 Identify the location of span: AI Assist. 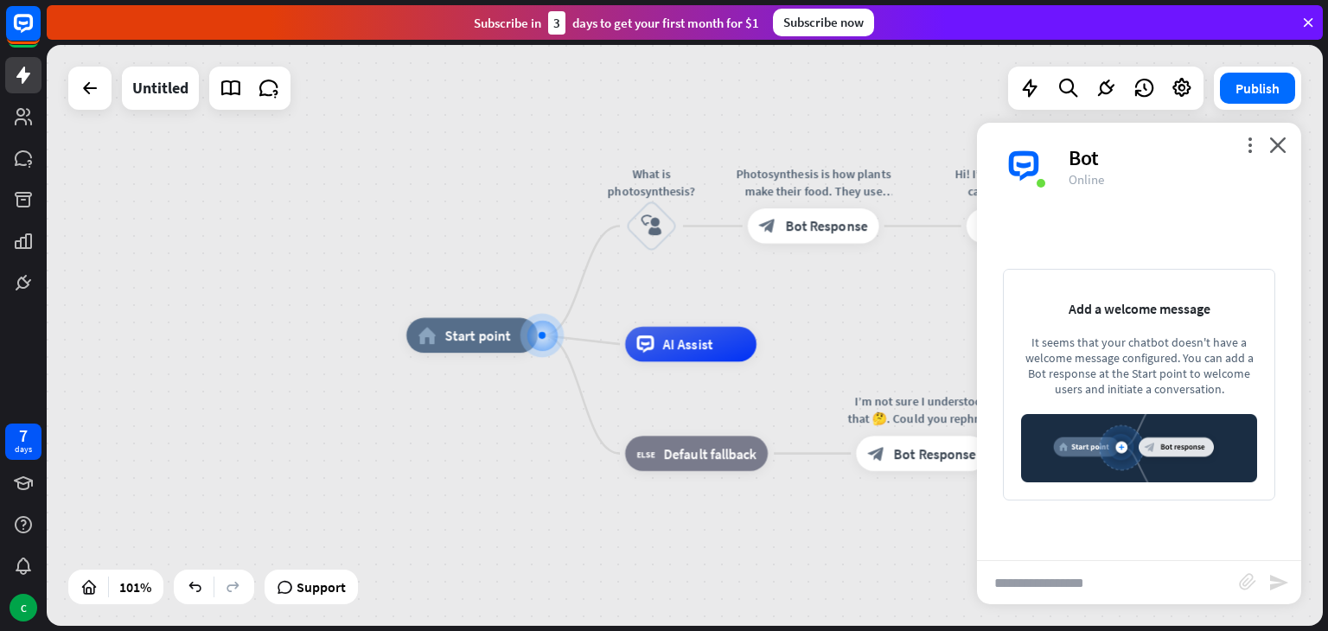
(688, 344).